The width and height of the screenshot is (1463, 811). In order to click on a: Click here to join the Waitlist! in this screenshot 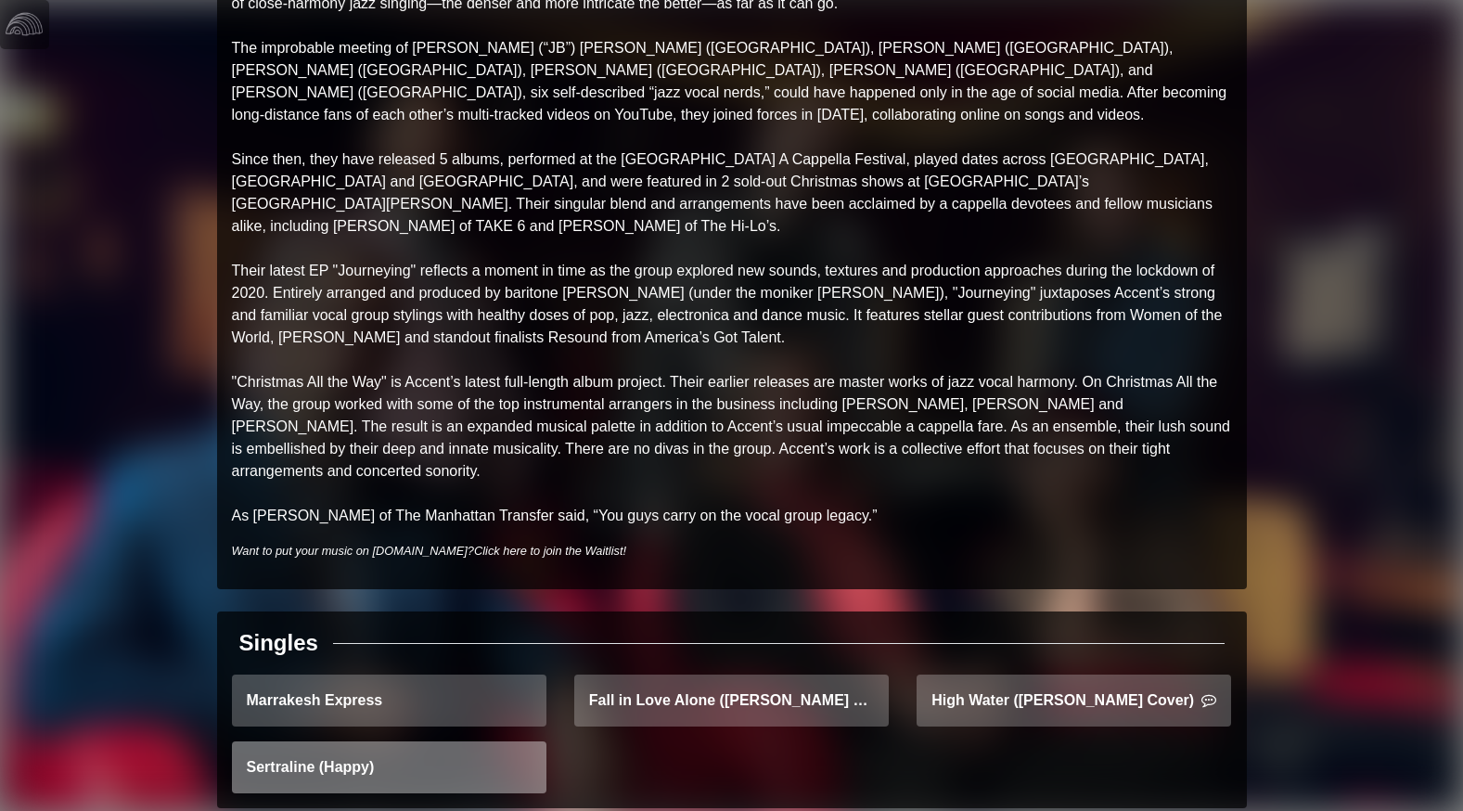, I will do `click(550, 550)`.